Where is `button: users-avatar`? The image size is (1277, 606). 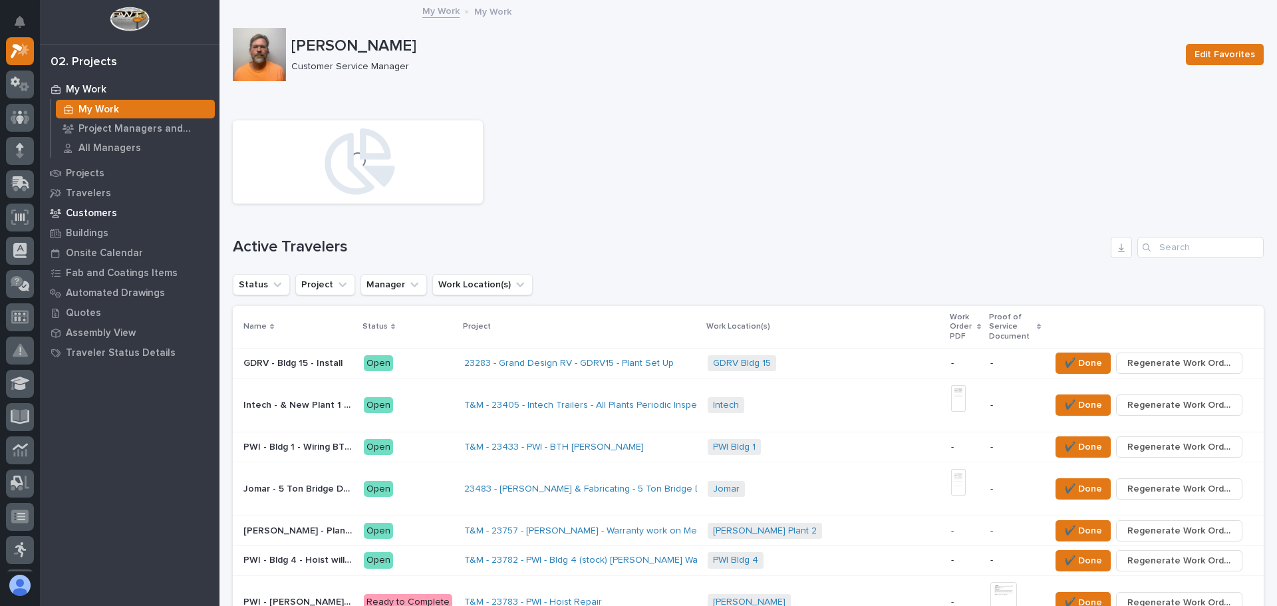 button: users-avatar is located at coordinates (20, 585).